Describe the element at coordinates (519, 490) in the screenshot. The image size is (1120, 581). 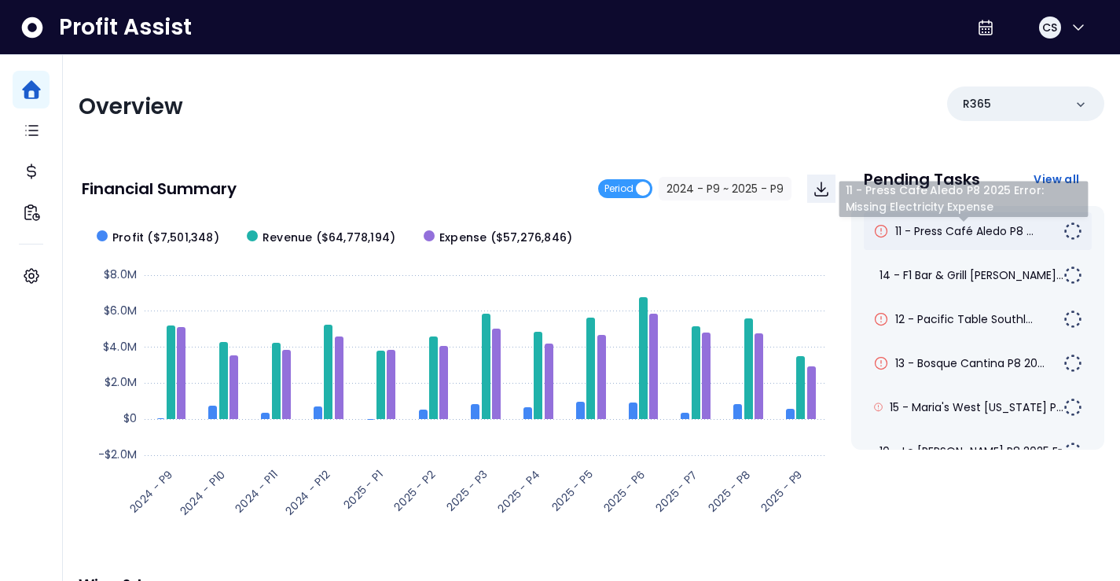
I see `text: 2025 - P4` at that location.